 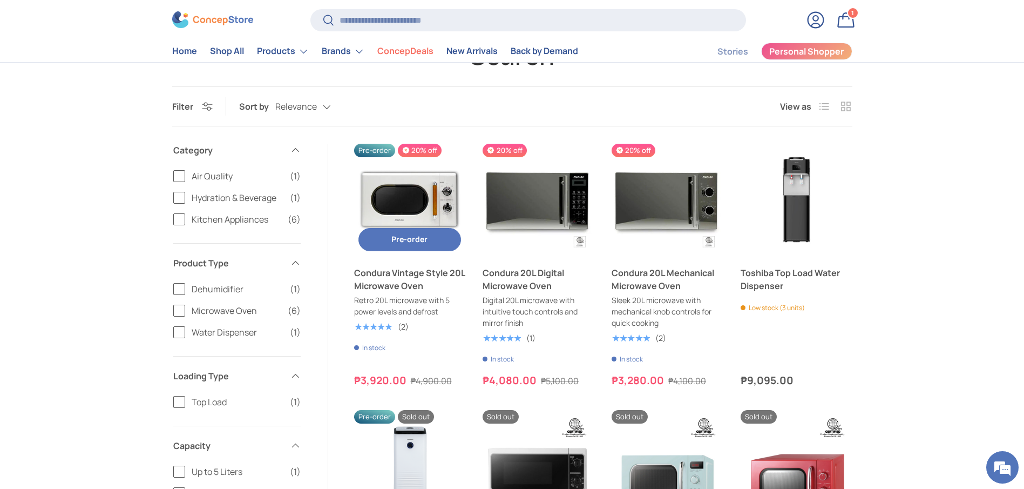 What do you see at coordinates (238, 332) in the screenshot?
I see `span: Water Dispenser` at bounding box center [238, 332].